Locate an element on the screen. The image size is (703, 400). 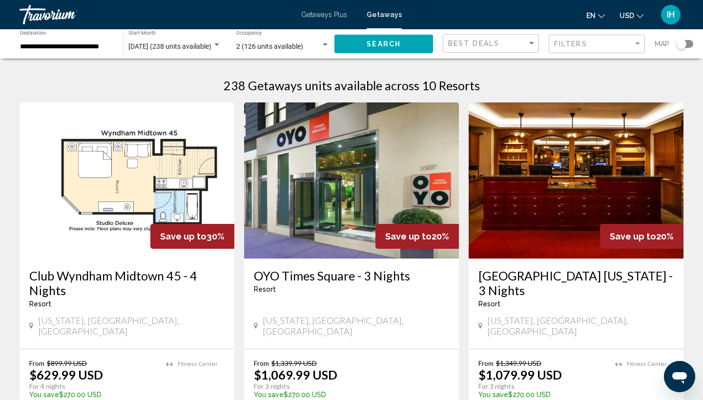
a: OYO Times Square - 3 Nights is located at coordinates (351, 276).